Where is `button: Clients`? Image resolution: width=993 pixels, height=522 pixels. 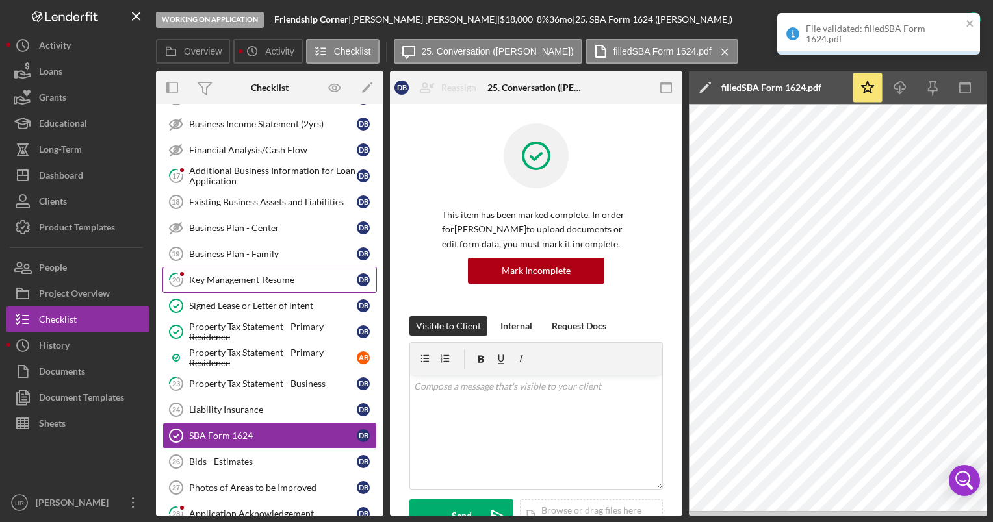
button: Clients is located at coordinates (78, 201).